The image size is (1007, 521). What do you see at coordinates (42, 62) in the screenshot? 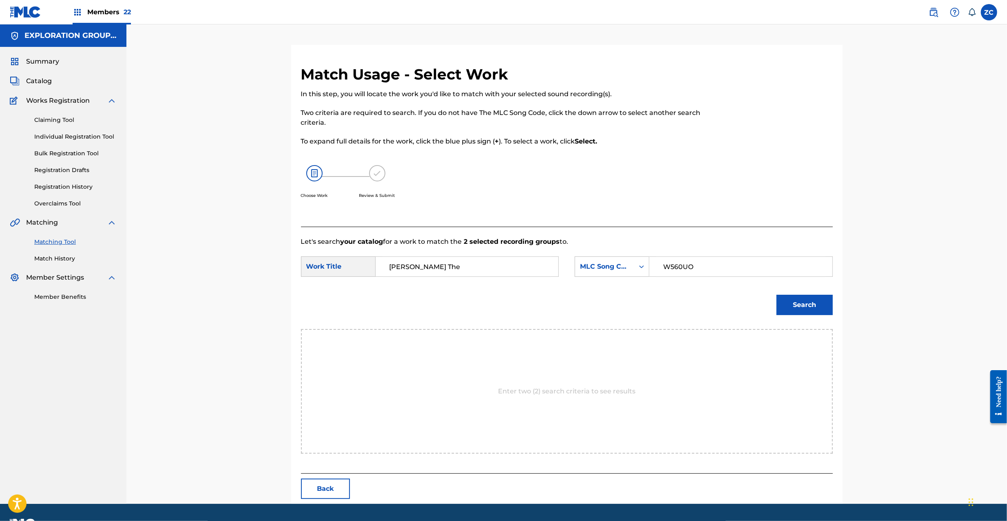
I see `span: Summary` at bounding box center [42, 62].